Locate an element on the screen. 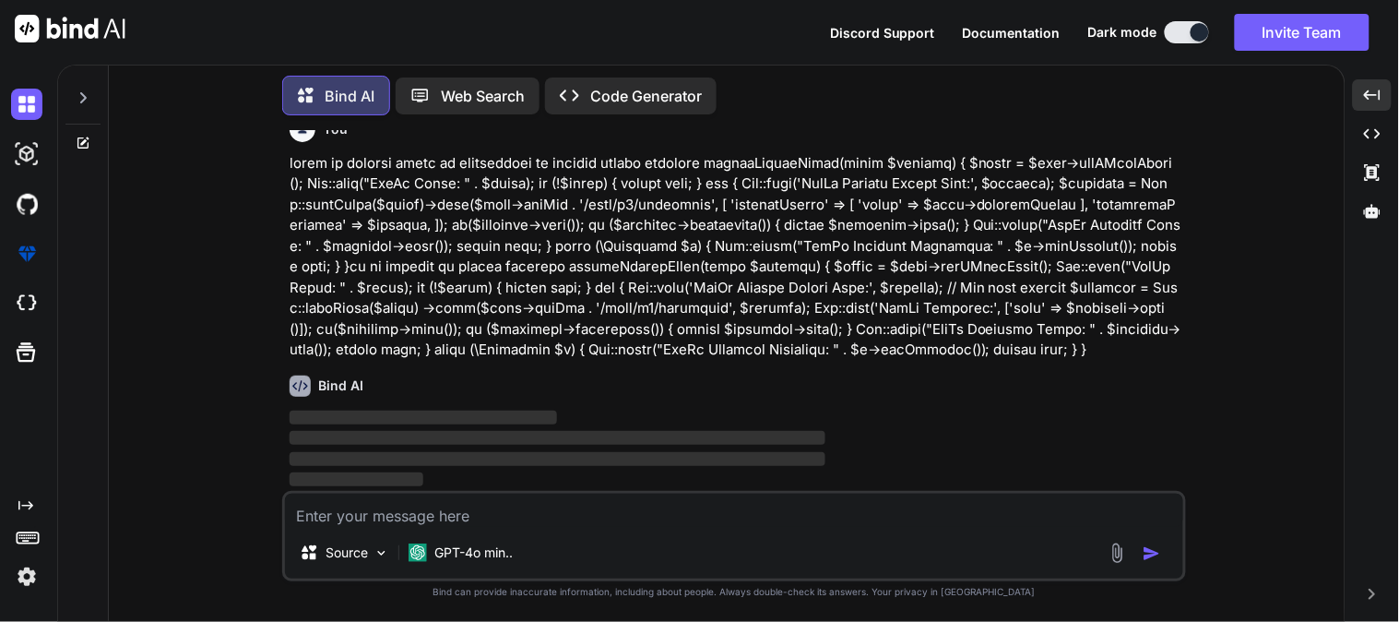 This screenshot has width=1399, height=622. img: icon is located at coordinates (1152, 554).